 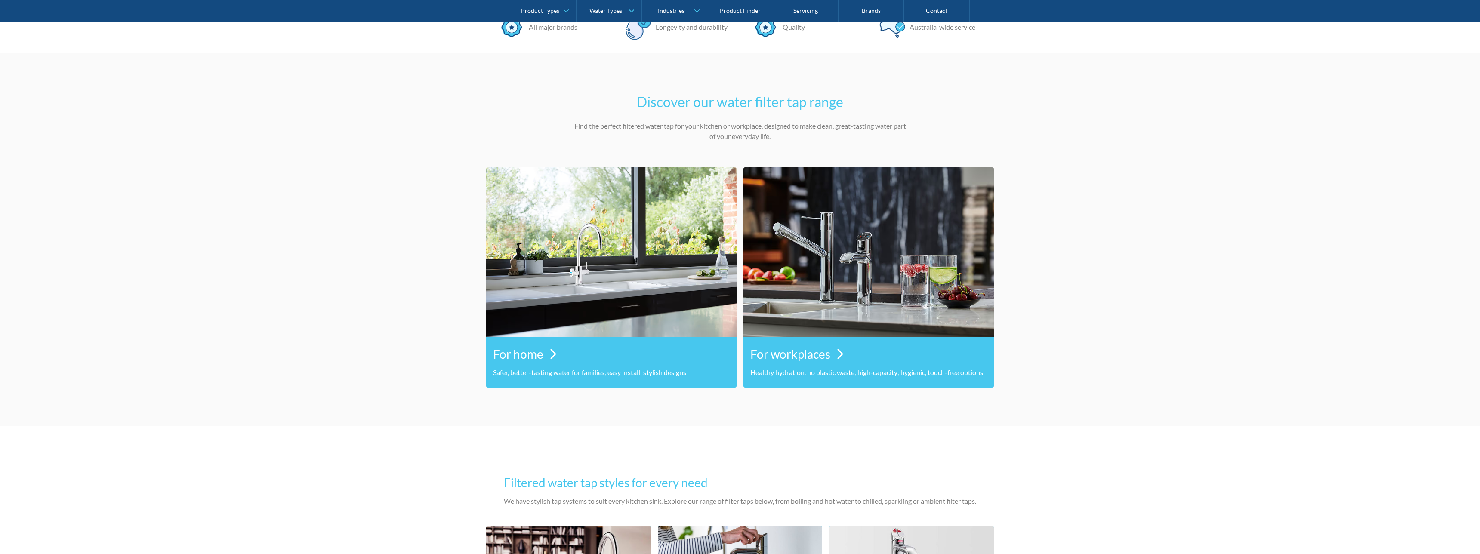 What do you see at coordinates (689, 27) in the screenshot?
I see `div: Longevity and durability` at bounding box center [689, 27].